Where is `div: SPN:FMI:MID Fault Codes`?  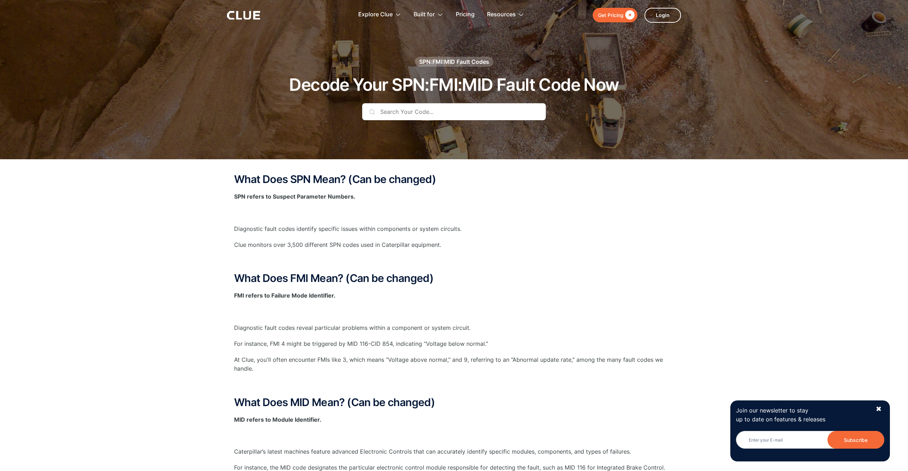
div: SPN:FMI:MID Fault Codes is located at coordinates (454, 62).